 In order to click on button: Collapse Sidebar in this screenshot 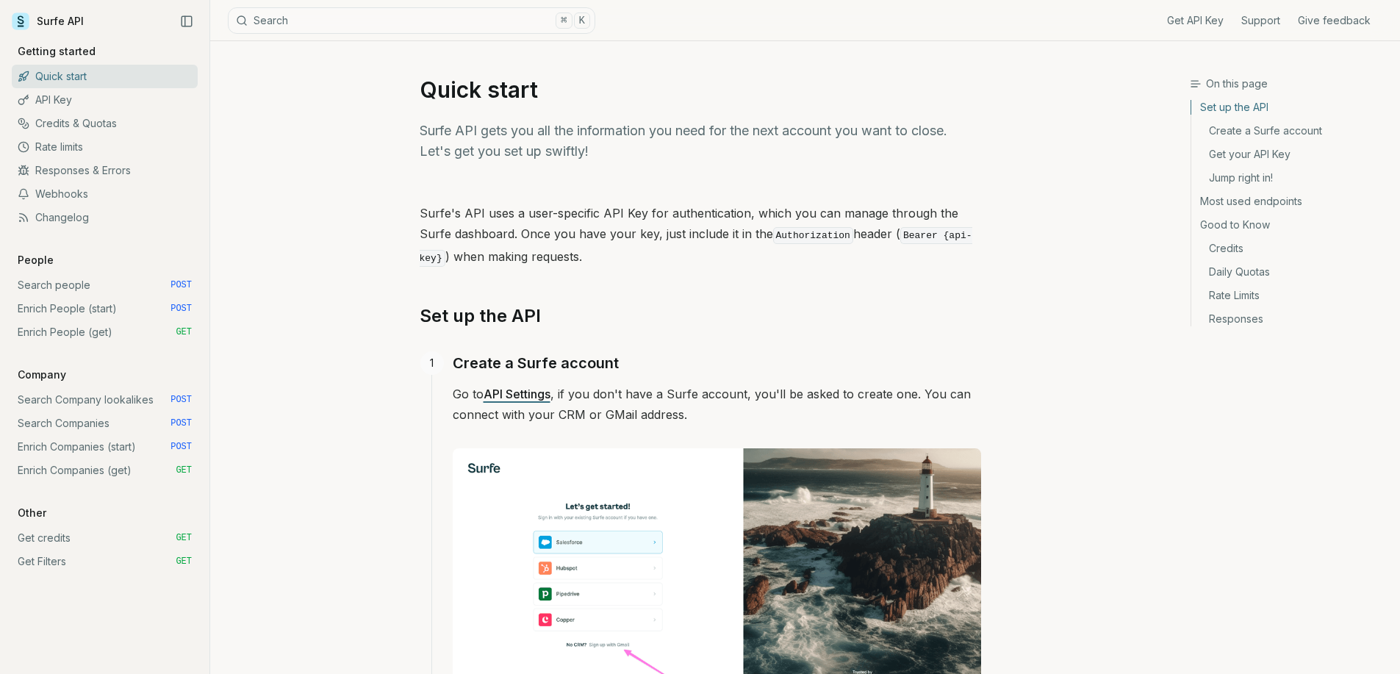, I will do `click(187, 21)`.